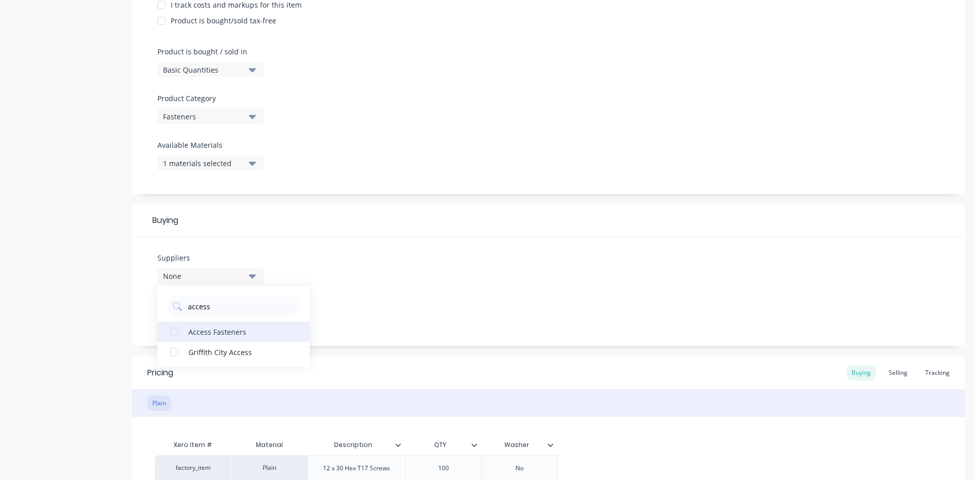  I want to click on label: Product Category, so click(208, 98).